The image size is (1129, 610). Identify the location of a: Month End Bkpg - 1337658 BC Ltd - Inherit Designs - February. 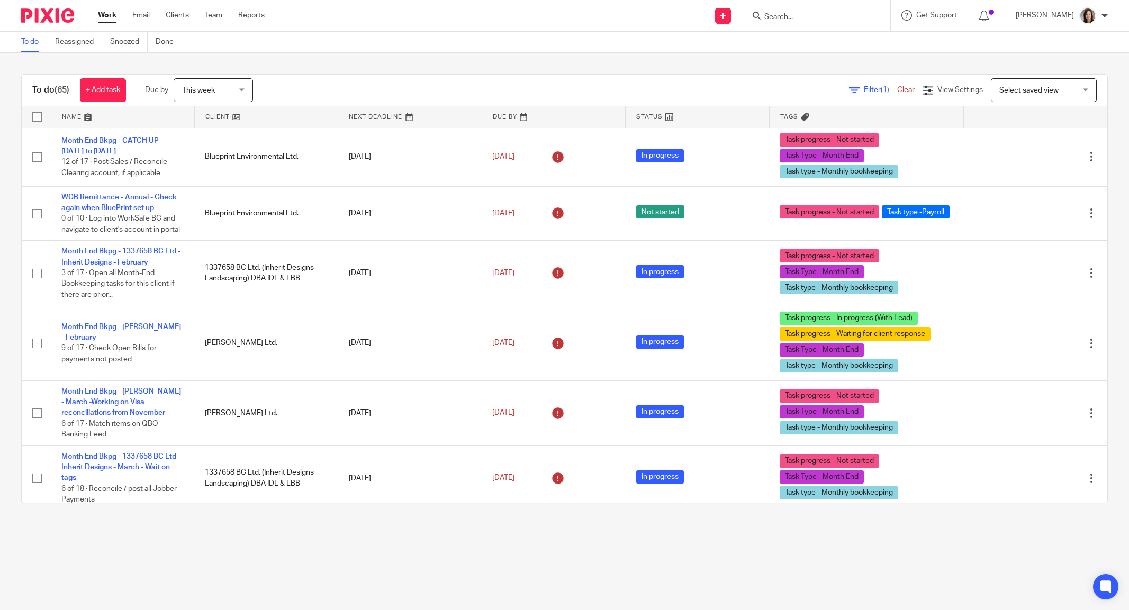
(121, 257).